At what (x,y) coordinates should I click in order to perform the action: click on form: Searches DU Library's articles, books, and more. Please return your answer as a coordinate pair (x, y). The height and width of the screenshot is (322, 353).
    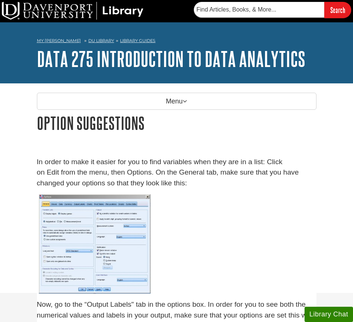
    Looking at the image, I should click on (272, 10).